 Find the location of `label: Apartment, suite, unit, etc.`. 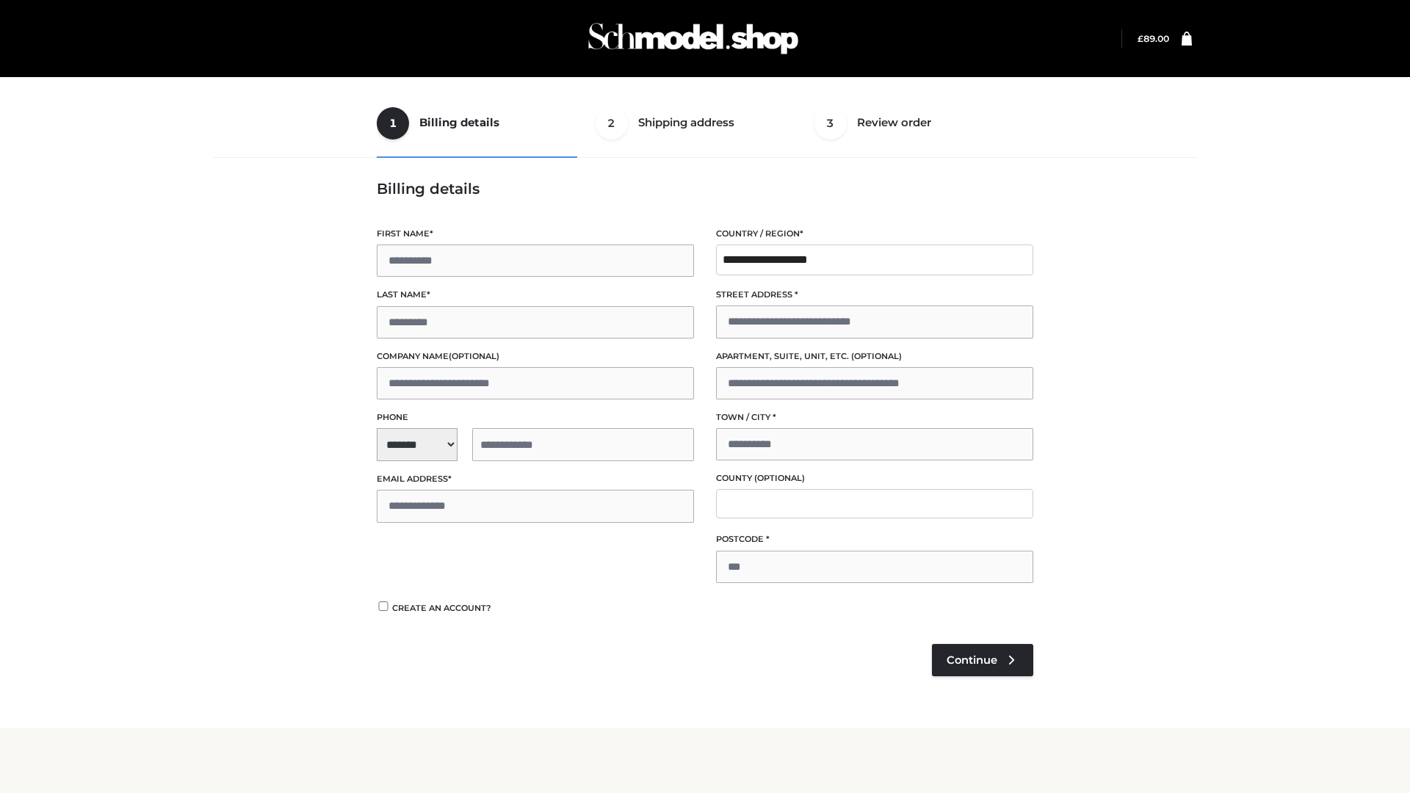

label: Apartment, suite, unit, etc. is located at coordinates (875, 356).